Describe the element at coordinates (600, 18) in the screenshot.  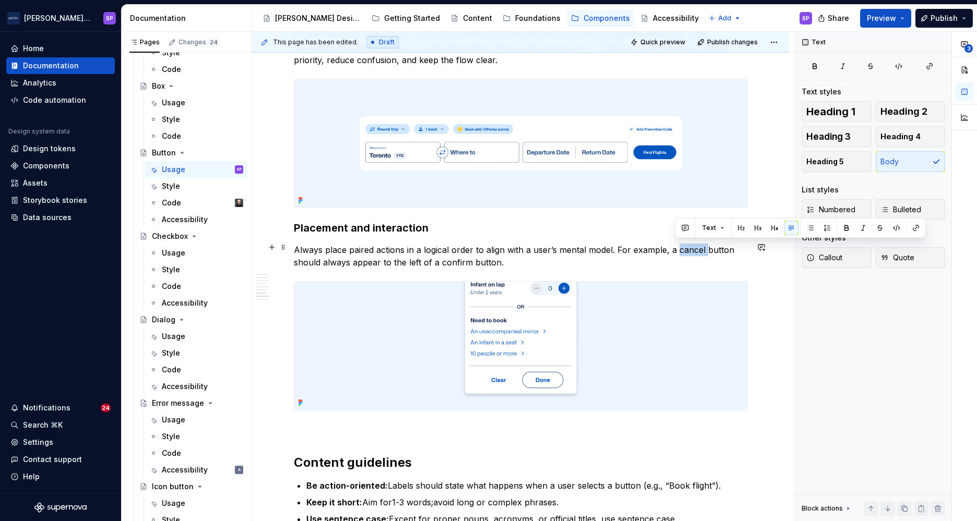
I see `a: Components` at that location.